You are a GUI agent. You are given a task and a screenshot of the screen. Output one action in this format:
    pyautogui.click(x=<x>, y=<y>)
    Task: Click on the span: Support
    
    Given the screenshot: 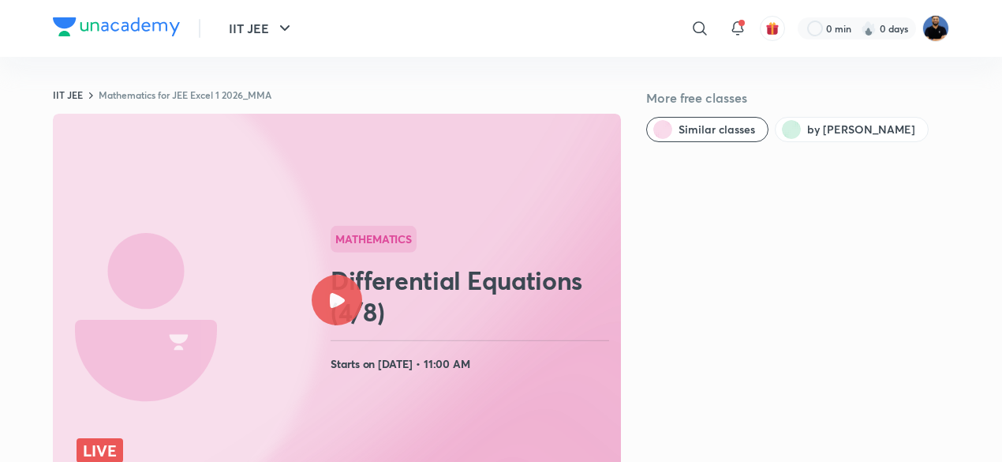 What is the action you would take?
    pyautogui.click(x=83, y=19)
    